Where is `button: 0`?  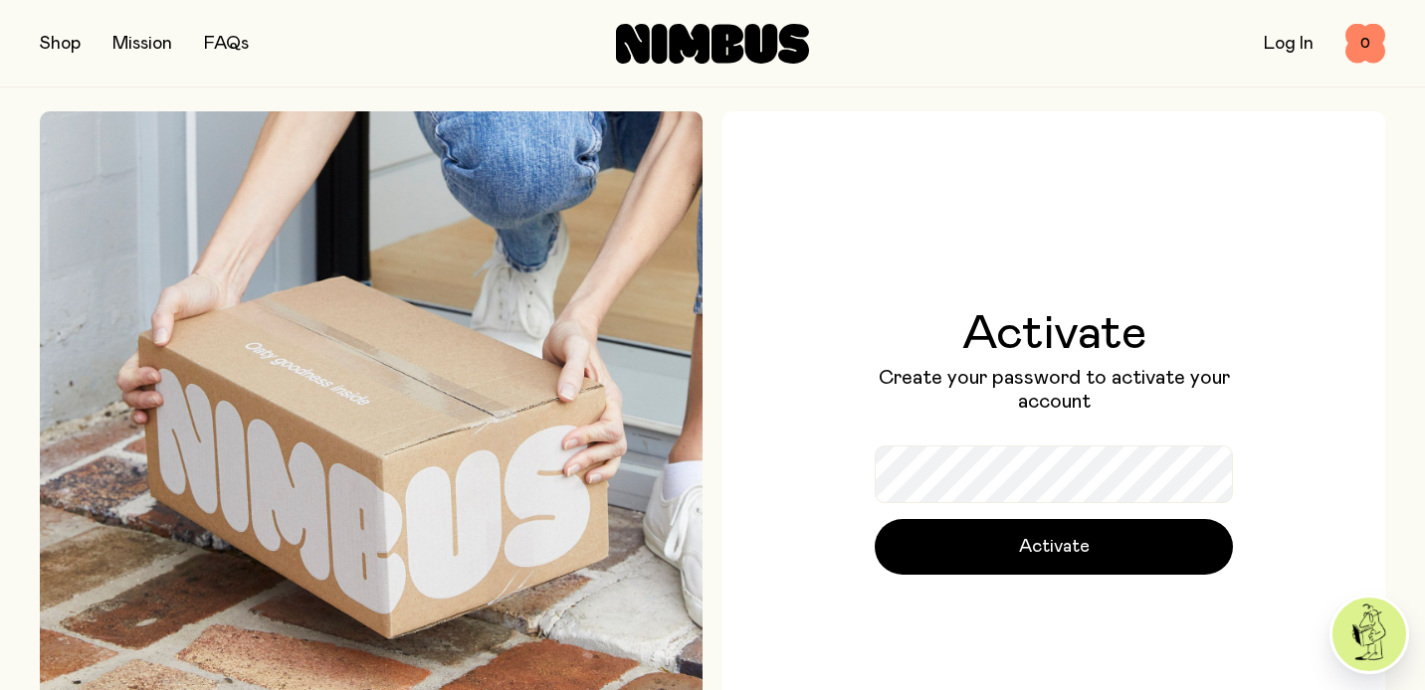
button: 0 is located at coordinates (1365, 44).